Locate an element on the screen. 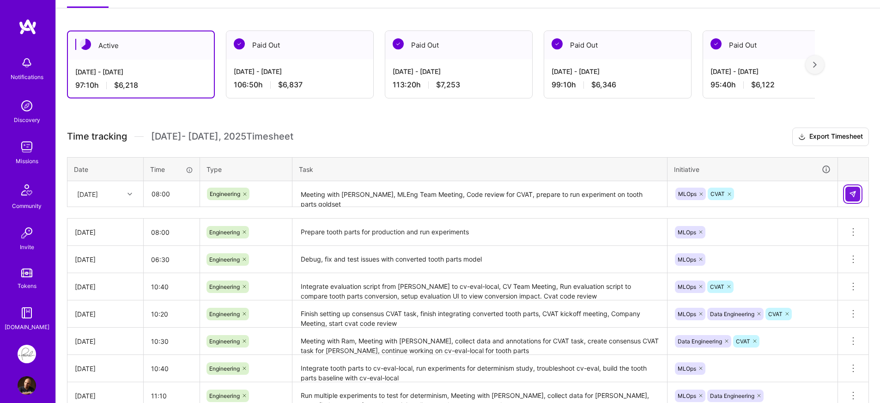 Image resolution: width=880 pixels, height=403 pixels. th: Type is located at coordinates (246, 169).